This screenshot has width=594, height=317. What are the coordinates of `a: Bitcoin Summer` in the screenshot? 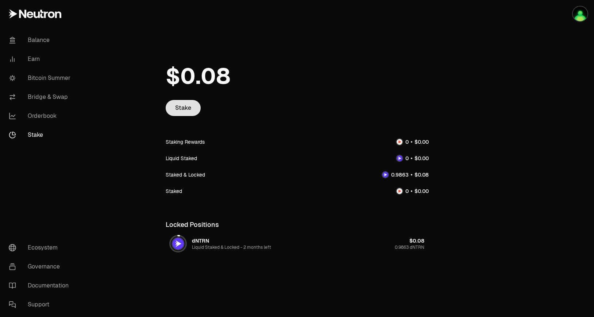 It's located at (41, 78).